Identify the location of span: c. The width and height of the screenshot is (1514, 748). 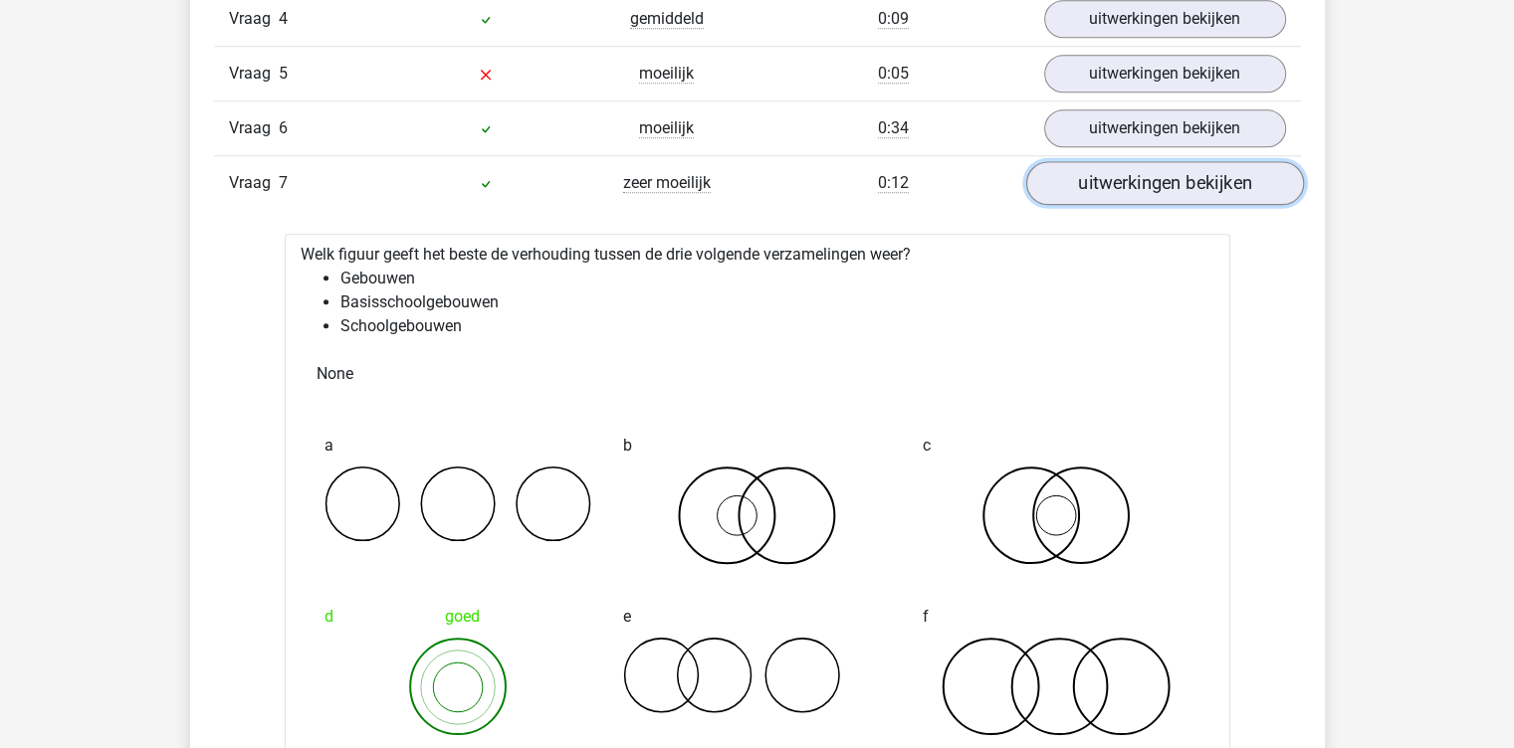
(926, 446).